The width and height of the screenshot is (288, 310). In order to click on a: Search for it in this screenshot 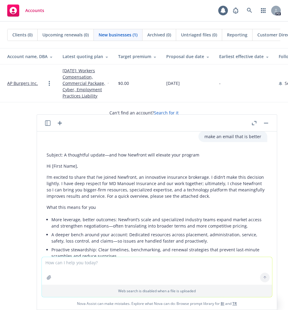, I will do `click(166, 112)`.